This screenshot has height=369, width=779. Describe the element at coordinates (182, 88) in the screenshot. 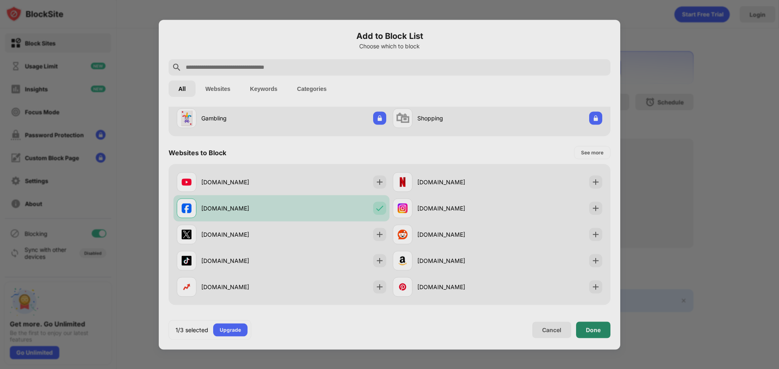

I see `button: All` at that location.